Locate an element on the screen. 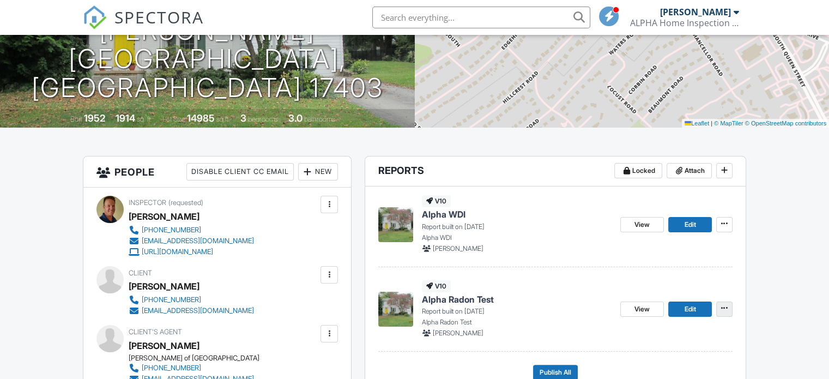  div: 3.0 is located at coordinates (296, 118).